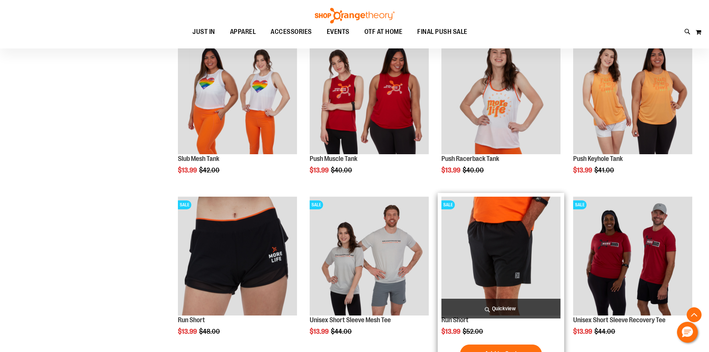 This screenshot has height=352, width=709. I want to click on a: OTF AT HOME, so click(383, 32).